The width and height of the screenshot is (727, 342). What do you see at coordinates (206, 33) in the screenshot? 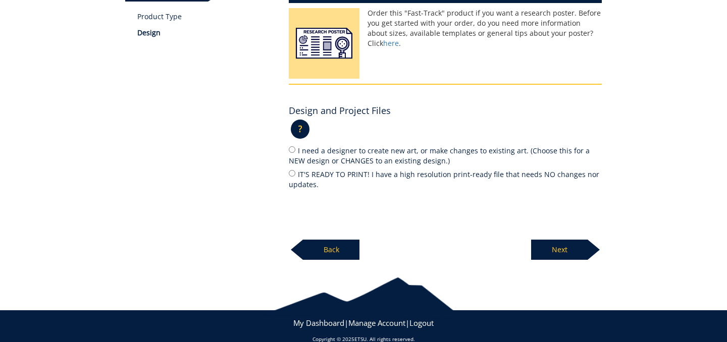
I see `p: Design` at bounding box center [206, 33].